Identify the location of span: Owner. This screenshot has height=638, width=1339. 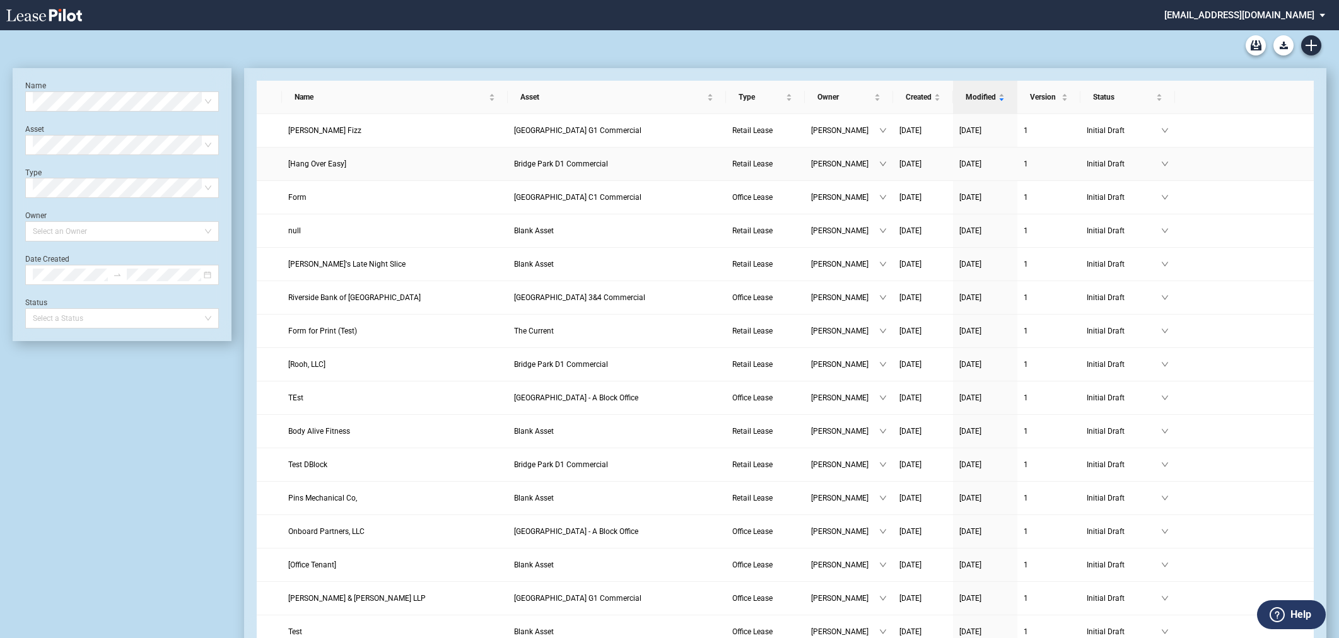
(844, 97).